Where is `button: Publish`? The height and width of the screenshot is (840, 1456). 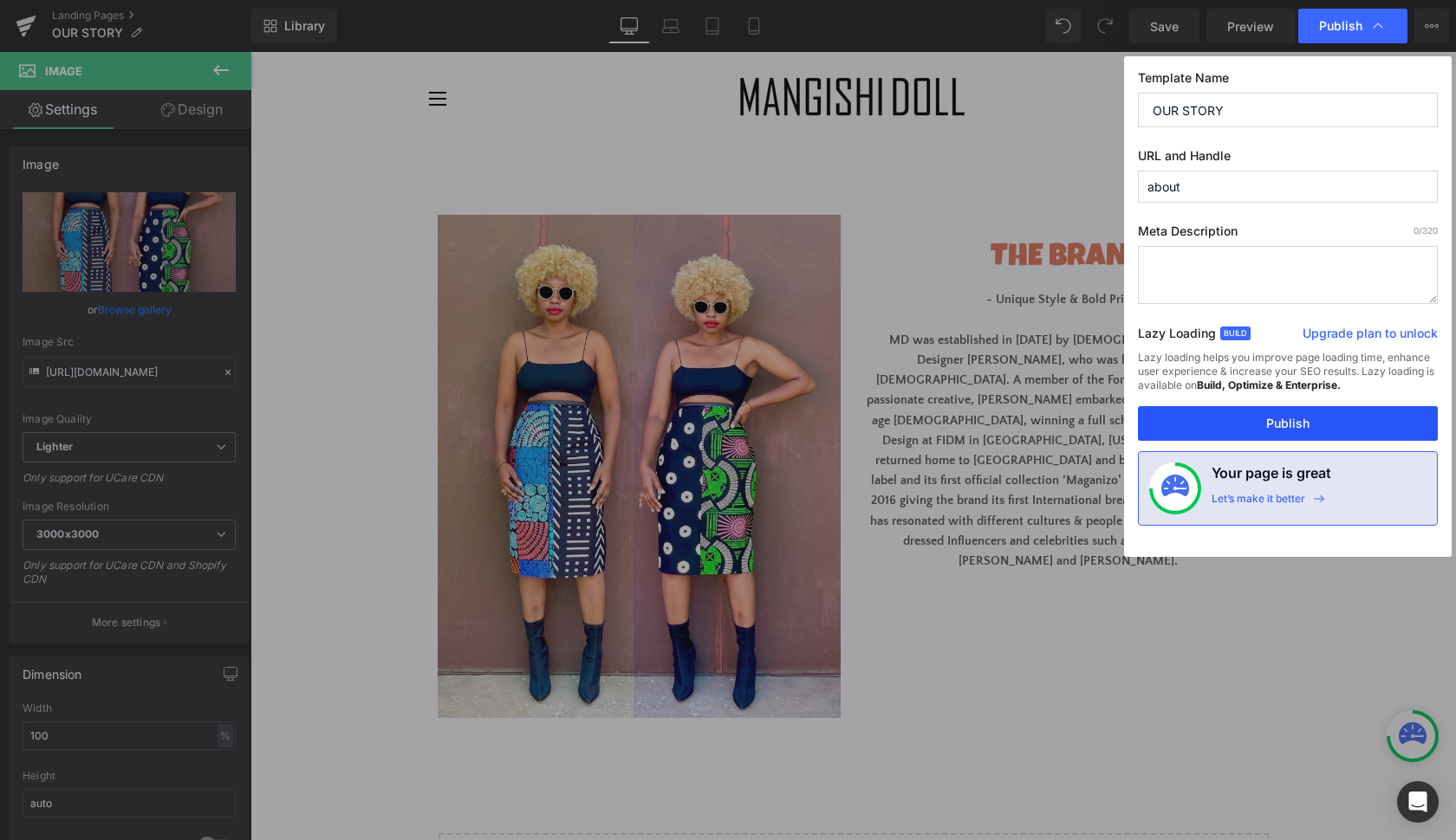
button: Publish is located at coordinates (1288, 424).